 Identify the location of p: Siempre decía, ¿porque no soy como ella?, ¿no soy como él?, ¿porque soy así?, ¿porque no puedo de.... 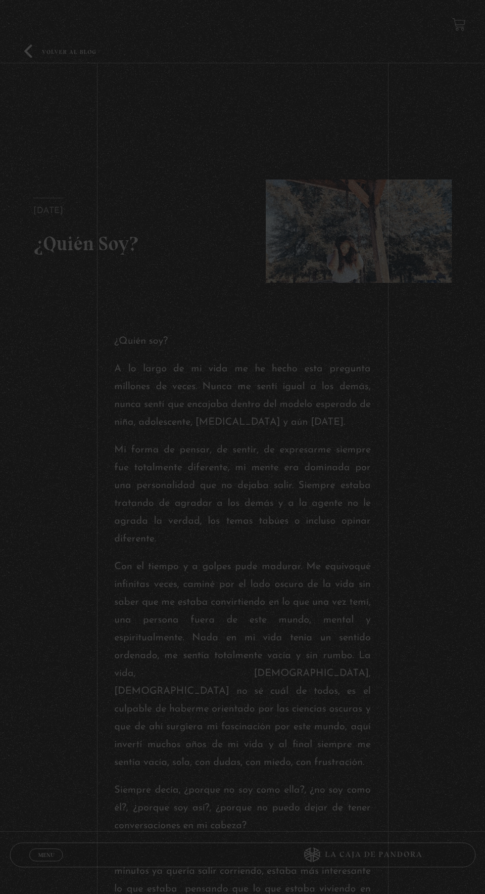
(242, 808).